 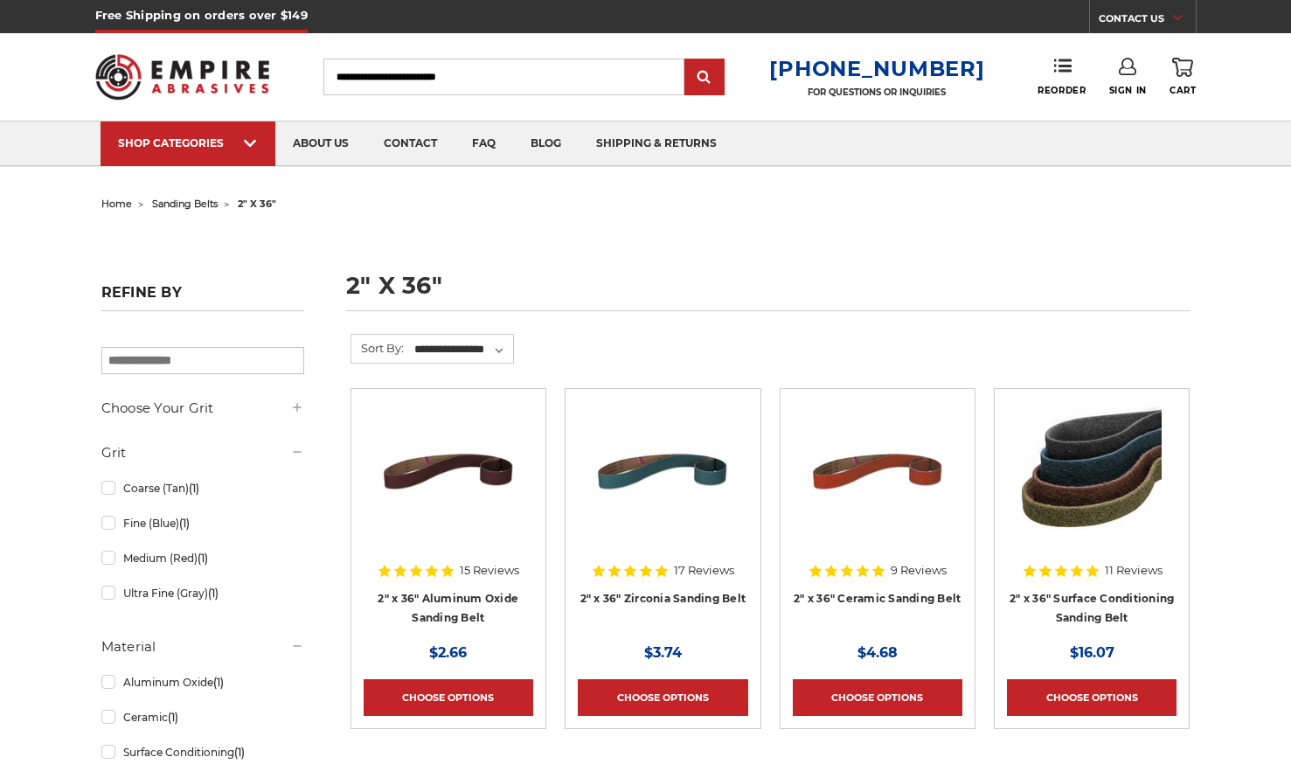 What do you see at coordinates (116, 204) in the screenshot?
I see `span: home` at bounding box center [116, 204].